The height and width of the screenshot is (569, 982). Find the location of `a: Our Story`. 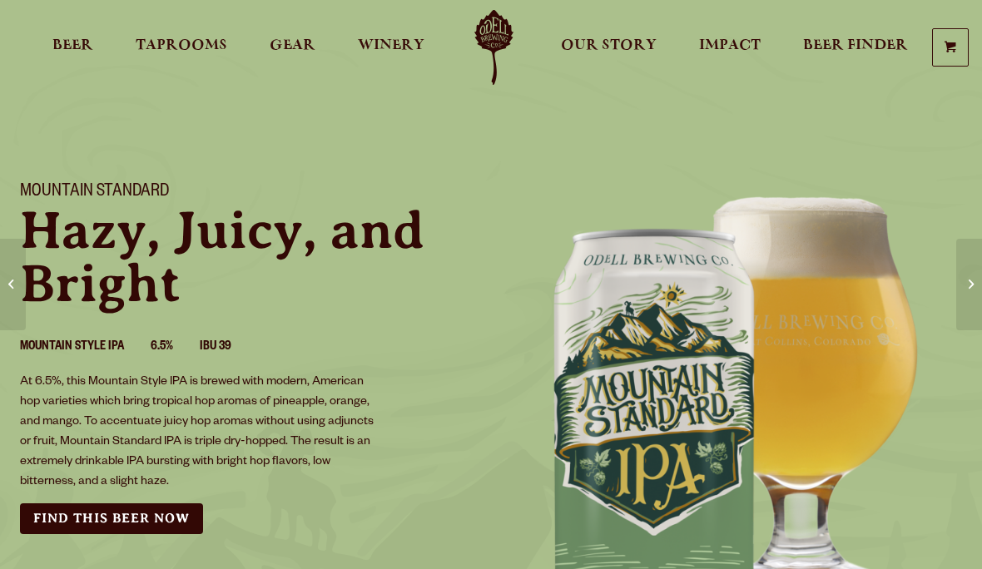

a: Our Story is located at coordinates (608, 47).